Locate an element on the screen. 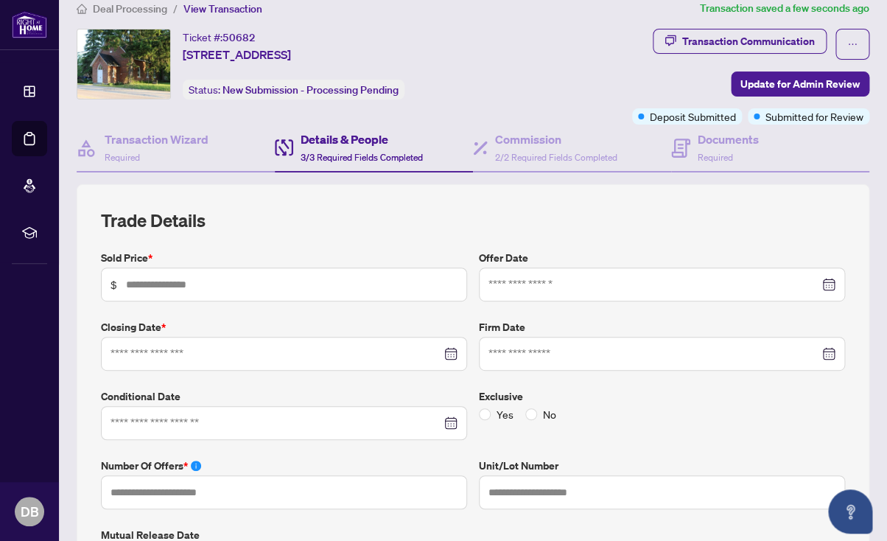 This screenshot has height=541, width=887. span: Update for Admin Review is located at coordinates (800, 84).